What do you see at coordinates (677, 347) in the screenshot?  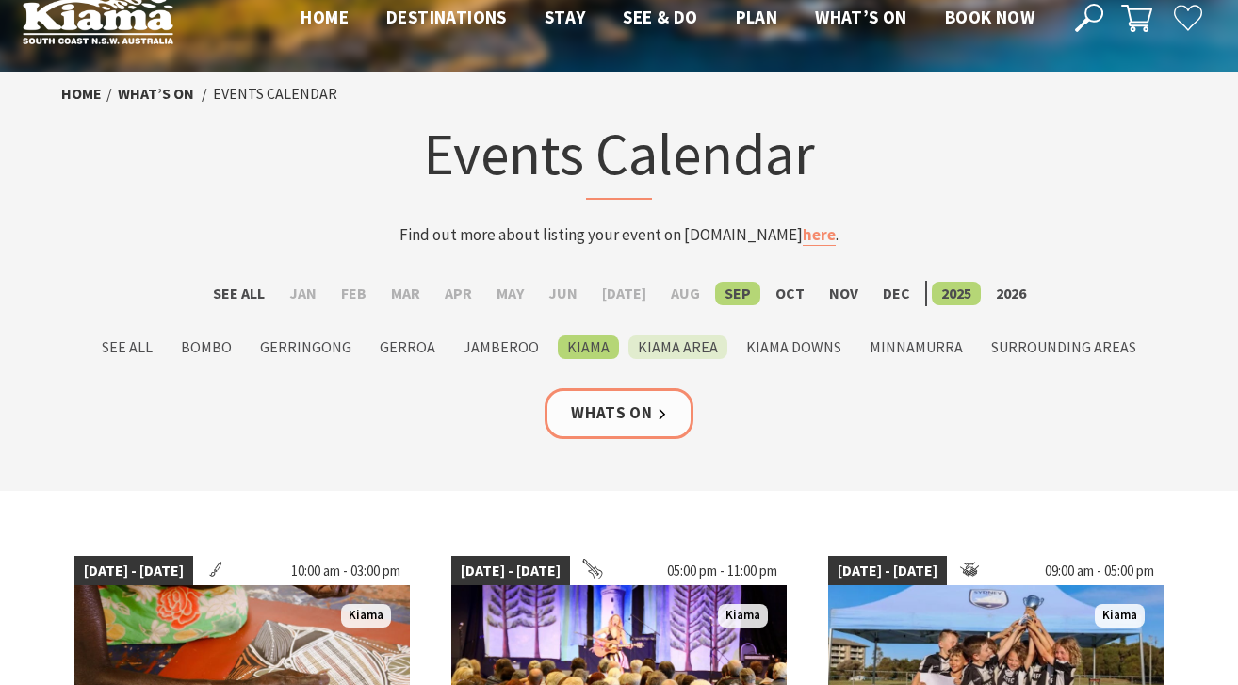 I see `label: Kiama Area` at bounding box center [677, 347].